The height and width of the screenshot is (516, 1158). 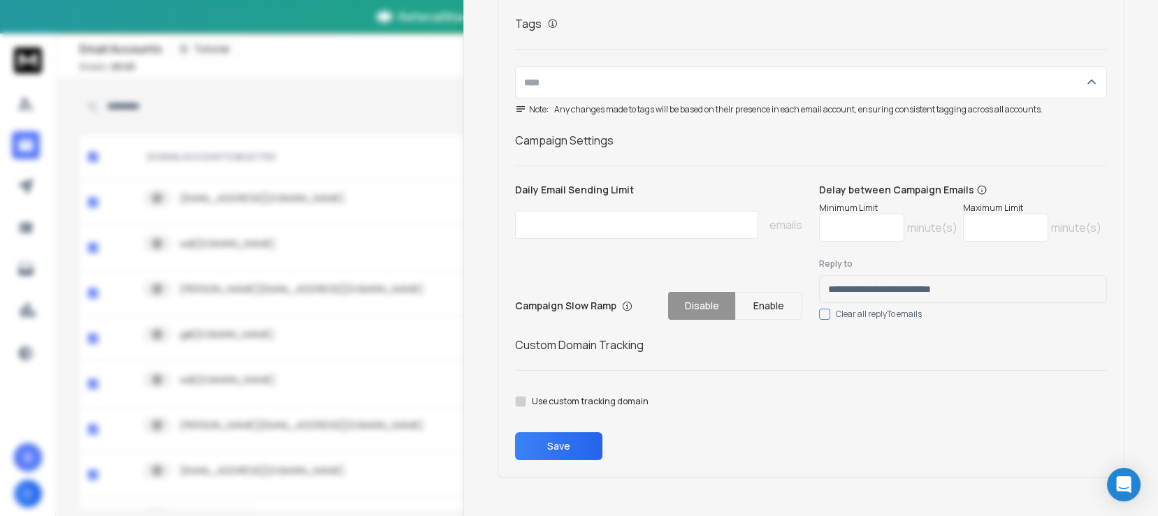 I want to click on div: Any changes made to tags will be based on their presence in each email account, ensuring consiste..., so click(x=810, y=110).